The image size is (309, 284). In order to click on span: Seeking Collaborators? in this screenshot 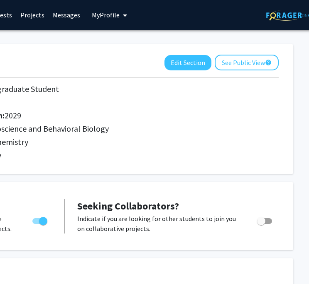, I will do `click(128, 206)`.